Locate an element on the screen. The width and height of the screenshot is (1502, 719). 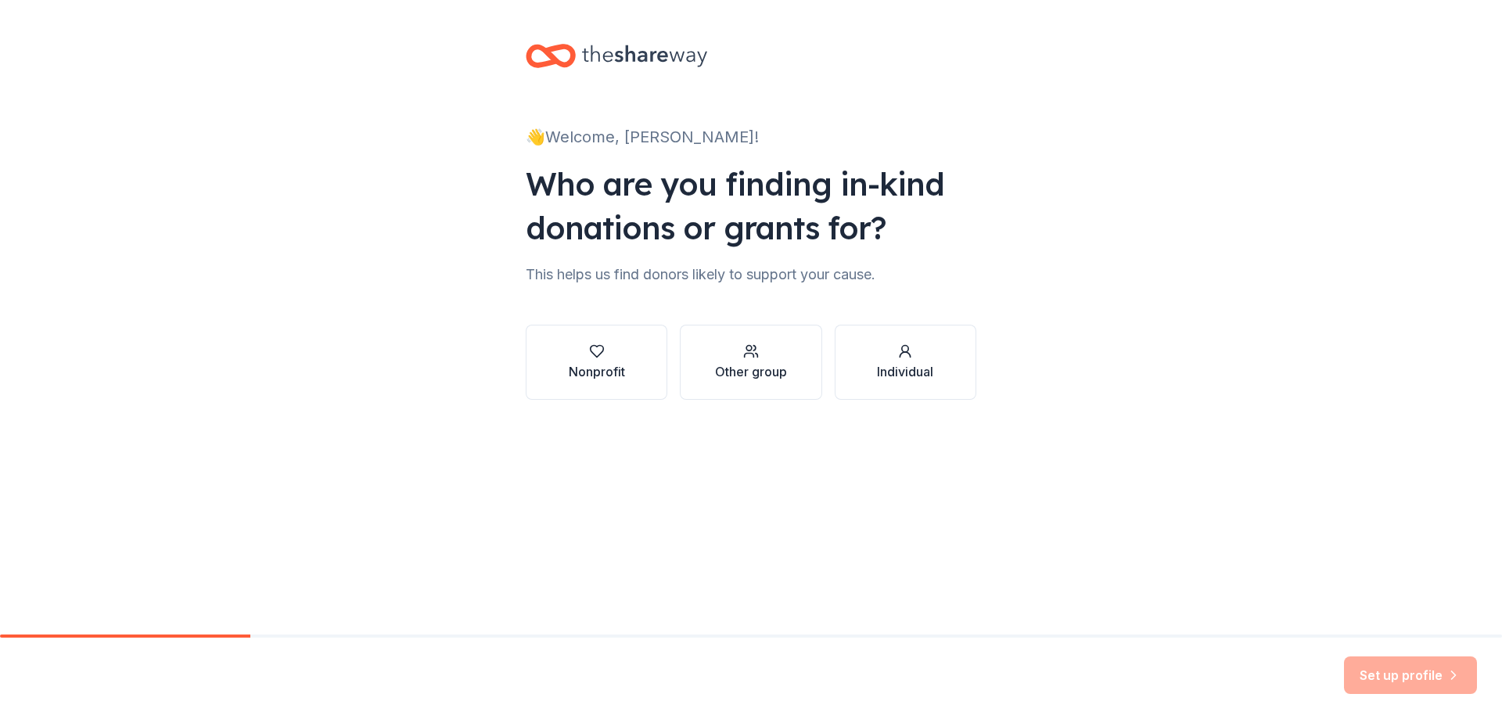
div: This helps us find donors likely to support your cause. is located at coordinates (751, 275).